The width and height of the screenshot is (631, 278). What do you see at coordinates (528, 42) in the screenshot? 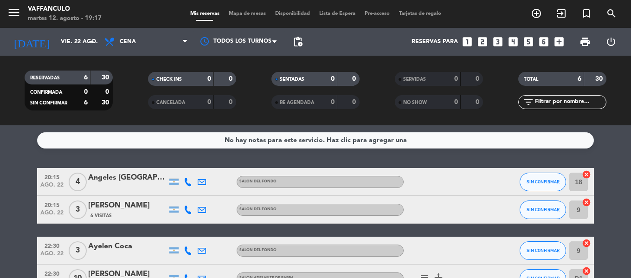
I see `i: looks_5` at bounding box center [528, 42].